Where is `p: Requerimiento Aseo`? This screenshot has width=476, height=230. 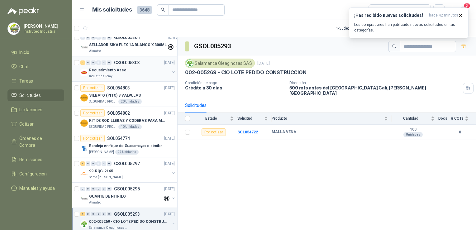 p: Requerimiento Aseo is located at coordinates (108, 70).